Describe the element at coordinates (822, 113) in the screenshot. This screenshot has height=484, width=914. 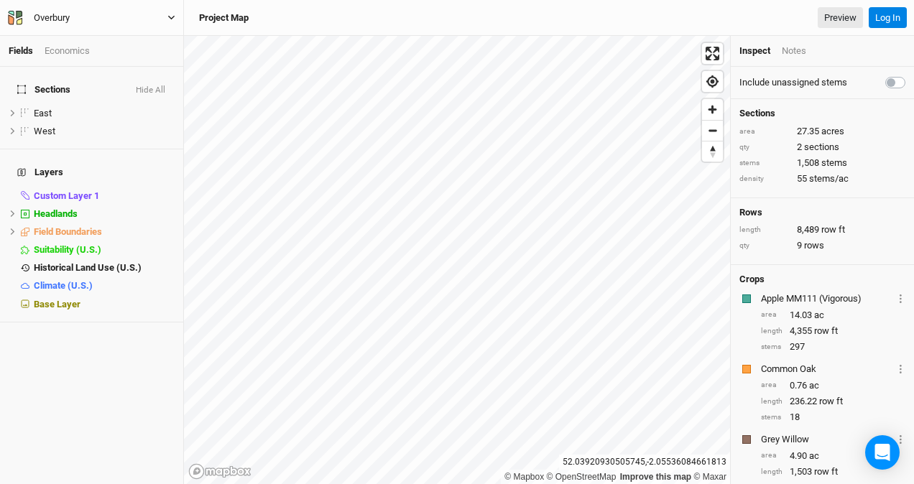
I see `h4: Sections` at that location.